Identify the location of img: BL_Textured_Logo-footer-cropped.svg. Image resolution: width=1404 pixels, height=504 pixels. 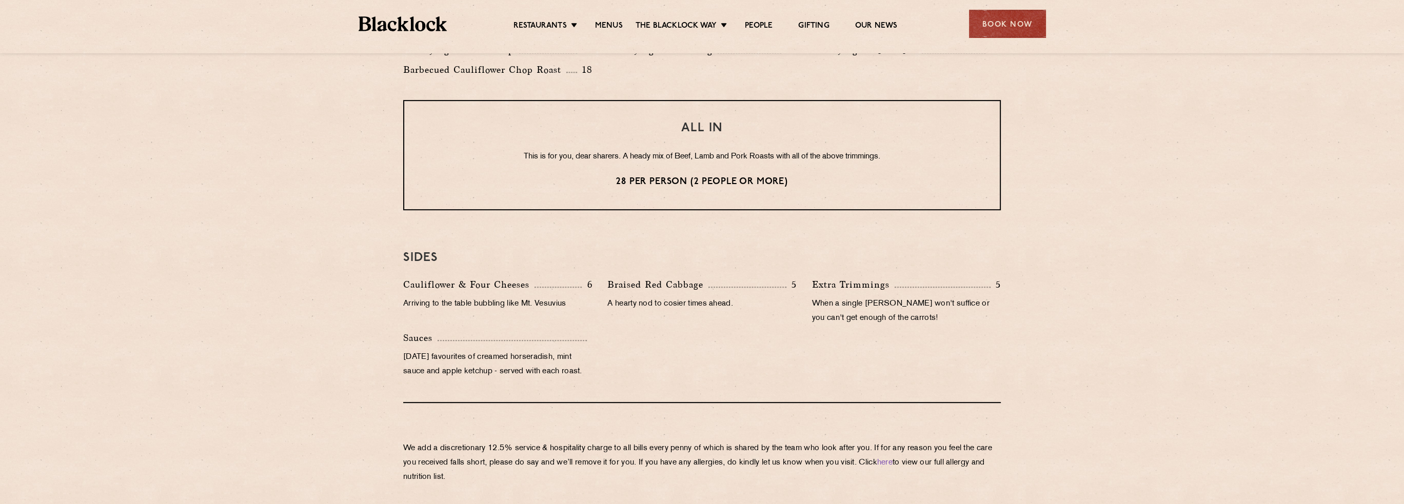
(403, 24).